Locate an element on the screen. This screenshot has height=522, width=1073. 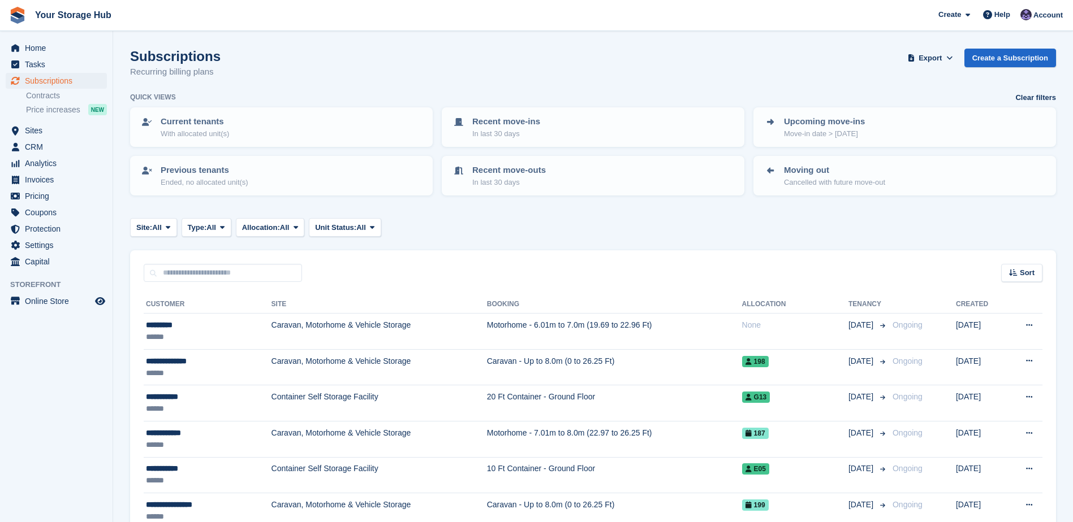
td: Motorhome - 6.01m to 7.0m (19.69 to 22.96 Ft) is located at coordinates (614, 332).